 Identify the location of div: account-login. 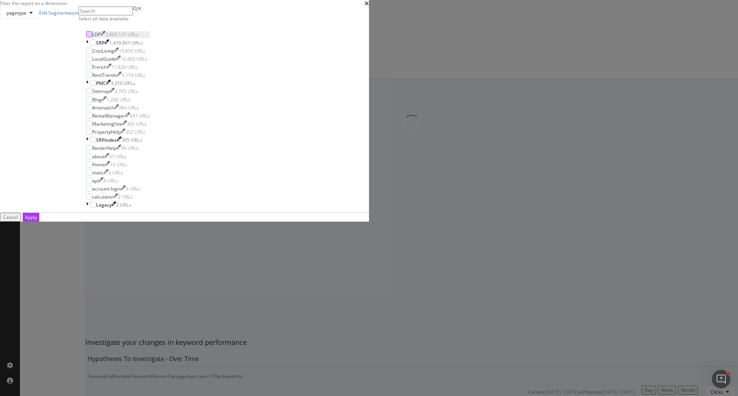
(106, 189).